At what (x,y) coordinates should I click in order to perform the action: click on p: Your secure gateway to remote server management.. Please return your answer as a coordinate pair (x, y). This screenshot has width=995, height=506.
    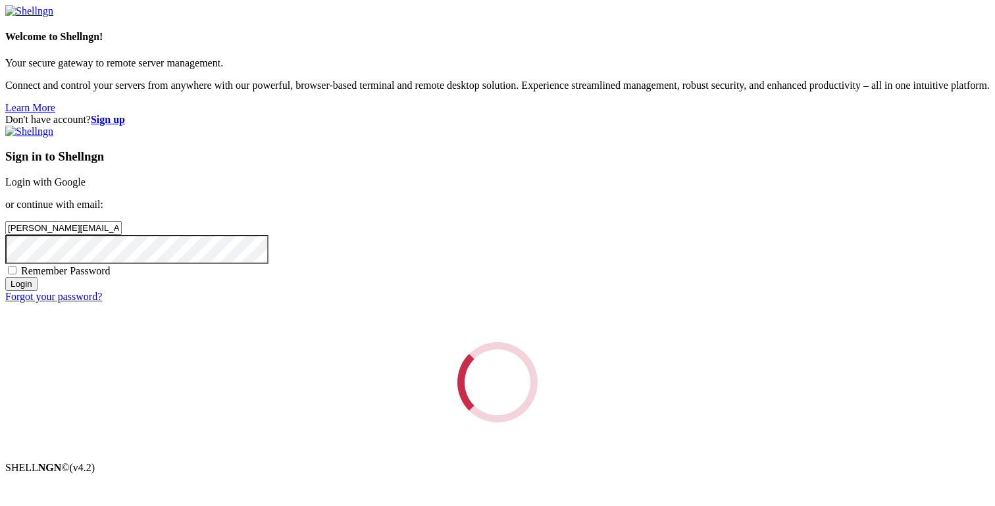
    Looking at the image, I should click on (498, 63).